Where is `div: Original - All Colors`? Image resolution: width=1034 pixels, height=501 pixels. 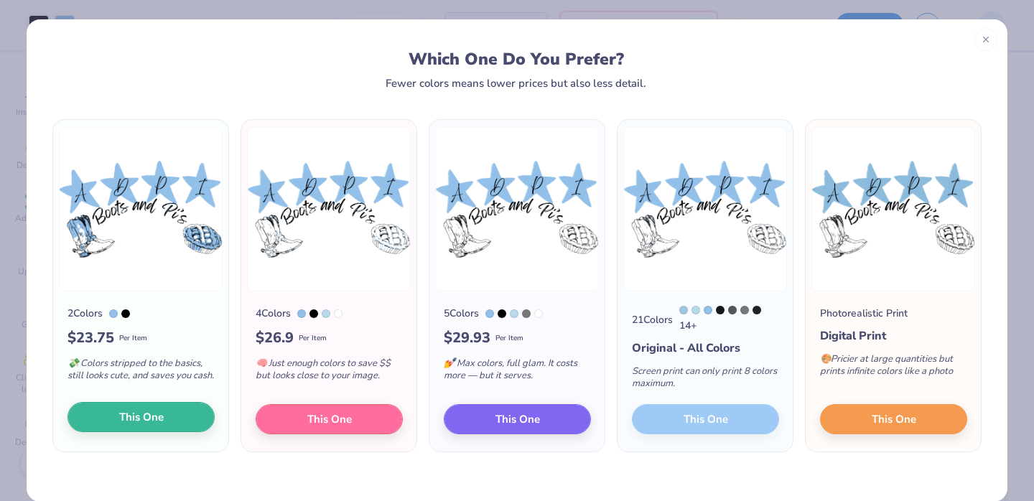 div: Original - All Colors is located at coordinates (705, 348).